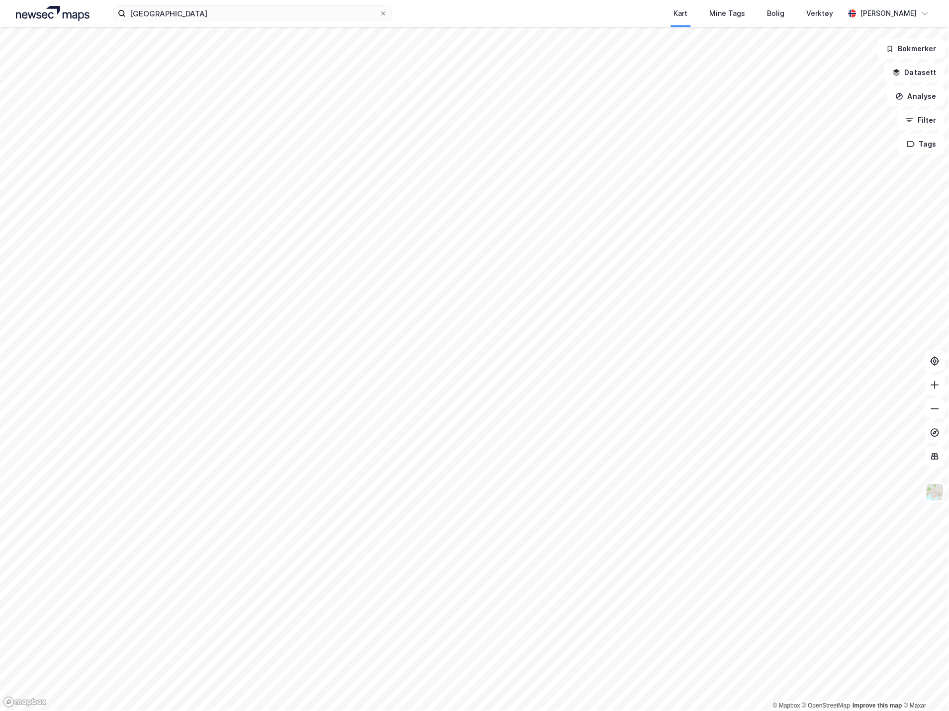 This screenshot has width=949, height=711. Describe the element at coordinates (25, 702) in the screenshot. I see `a: Mapbox homepage` at that location.